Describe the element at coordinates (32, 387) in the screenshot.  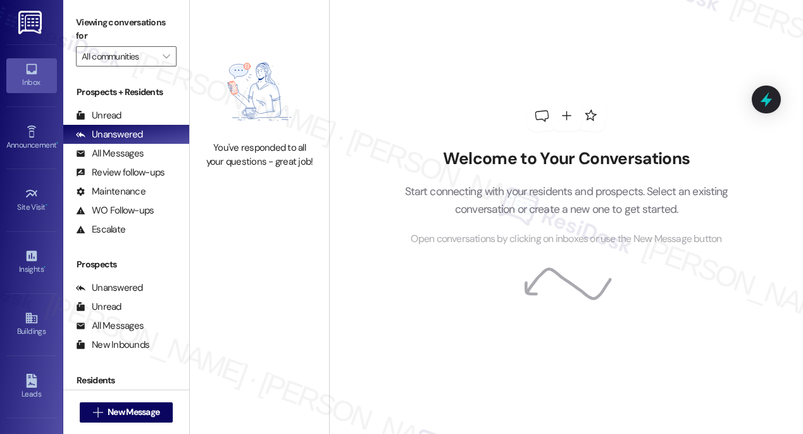
I see `a: Leads` at that location.